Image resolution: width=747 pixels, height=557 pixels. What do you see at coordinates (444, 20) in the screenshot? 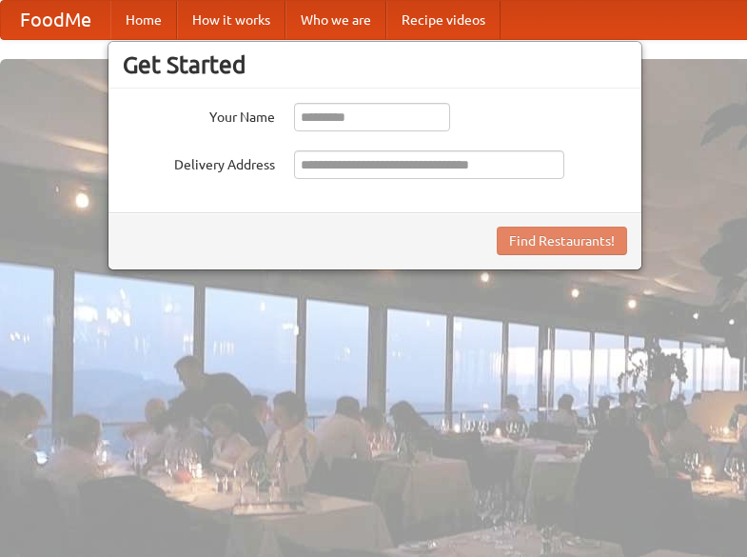
I see `a: Recipe videos` at bounding box center [444, 20].